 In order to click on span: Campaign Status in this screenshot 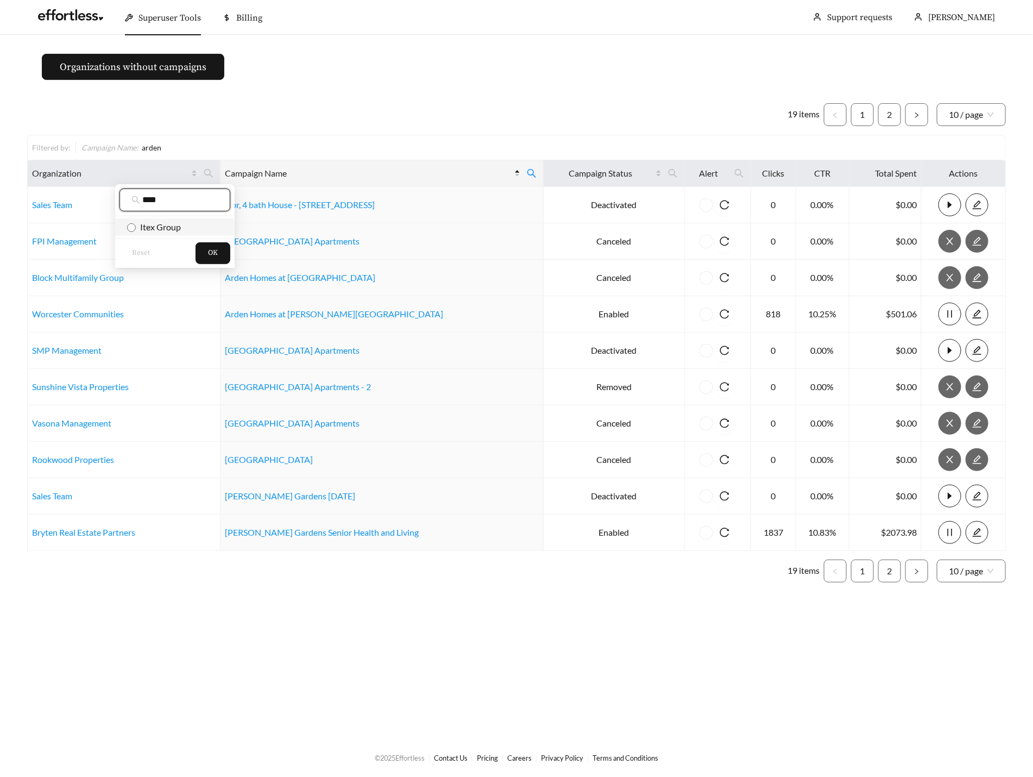, I will do `click(601, 173)`.